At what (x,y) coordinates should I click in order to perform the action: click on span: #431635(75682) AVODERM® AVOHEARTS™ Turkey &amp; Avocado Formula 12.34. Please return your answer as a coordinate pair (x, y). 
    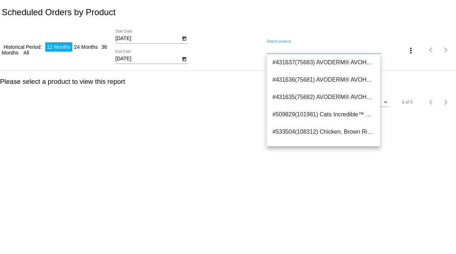
    Looking at the image, I should click on (324, 97).